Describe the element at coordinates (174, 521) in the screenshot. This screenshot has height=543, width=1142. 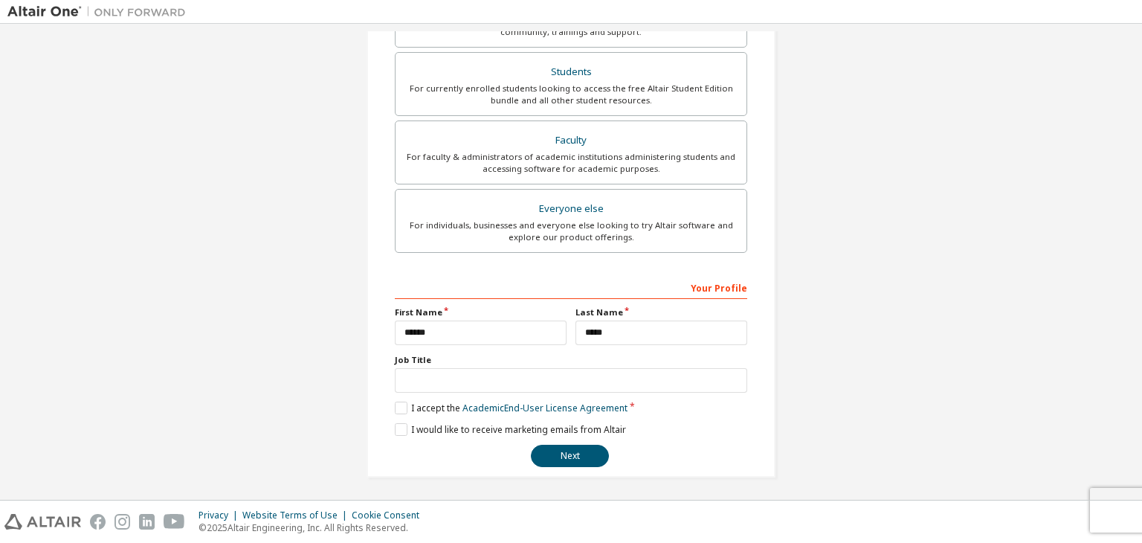
I see `img: youtube.svg` at that location.